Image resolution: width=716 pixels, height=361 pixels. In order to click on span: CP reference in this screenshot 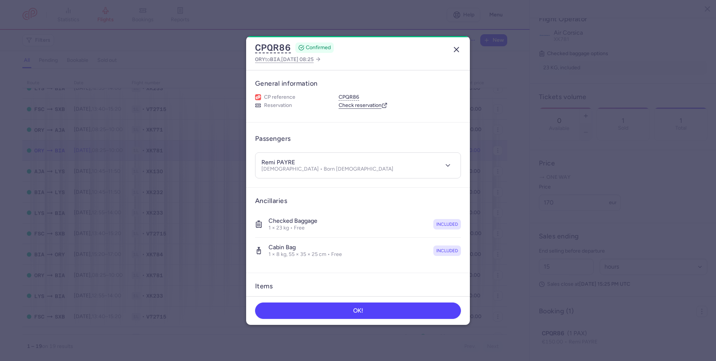, I will do `click(280, 97)`.